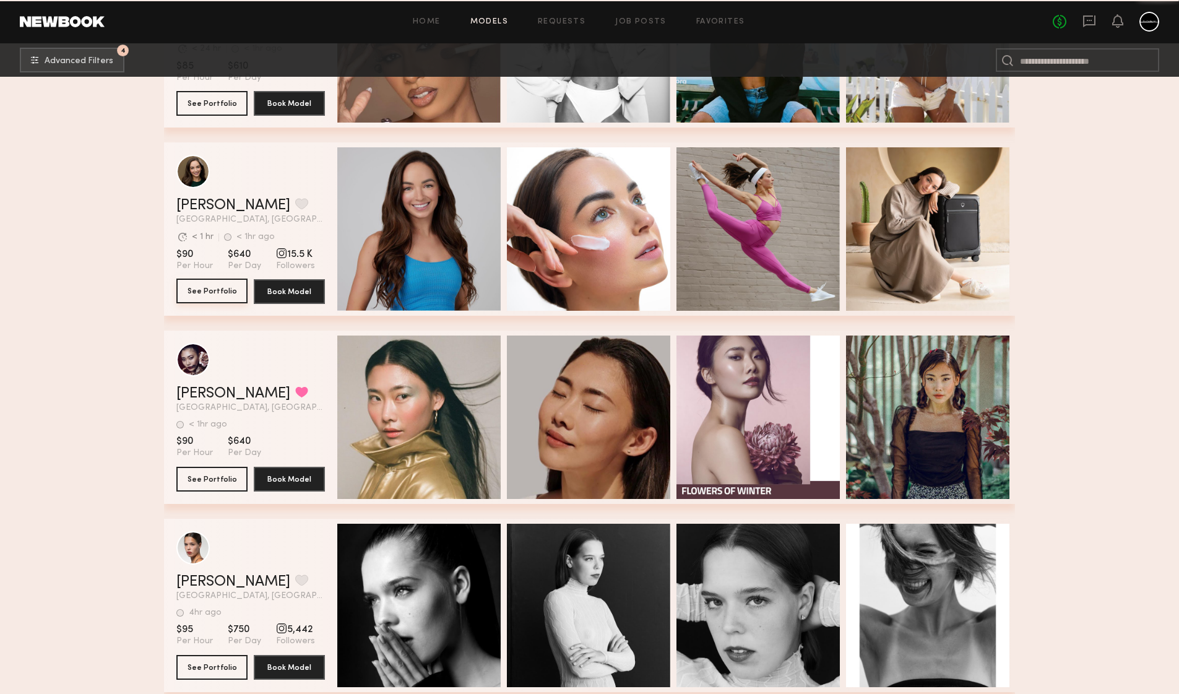 This screenshot has height=694, width=1179. I want to click on span: 15.5 K, so click(295, 254).